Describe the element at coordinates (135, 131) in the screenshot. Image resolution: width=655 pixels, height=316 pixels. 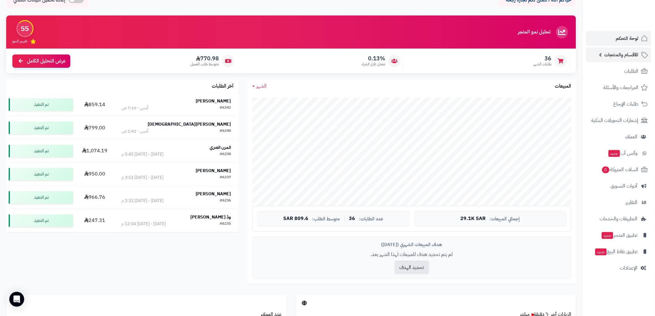
I see `div: أمس - 1:42 ص` at that location.